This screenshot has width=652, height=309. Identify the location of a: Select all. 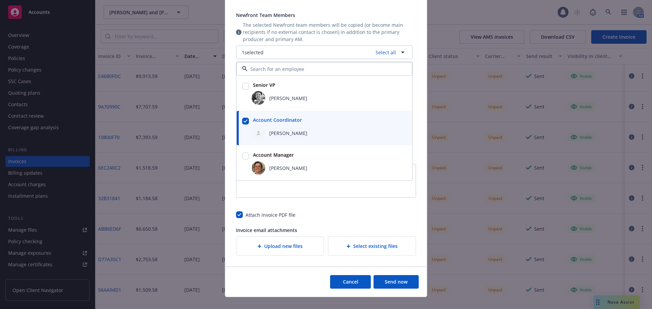
(384, 52).